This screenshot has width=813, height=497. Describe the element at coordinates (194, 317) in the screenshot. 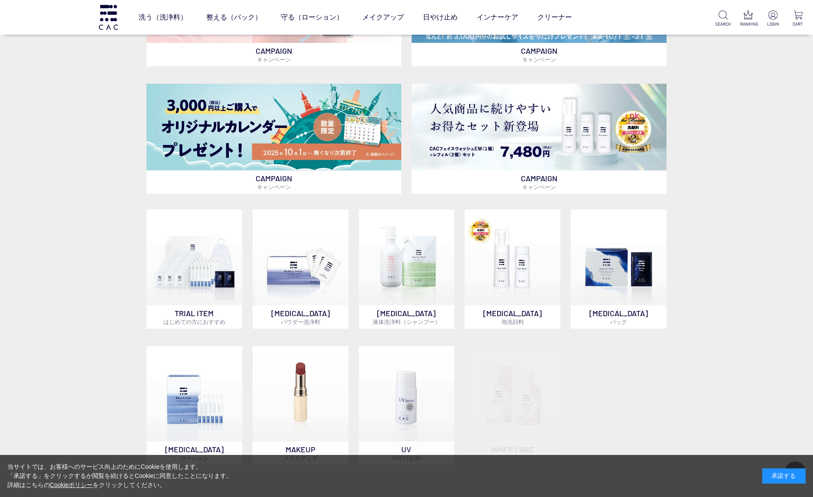

I see `p: TRIAL ITEM` at that location.